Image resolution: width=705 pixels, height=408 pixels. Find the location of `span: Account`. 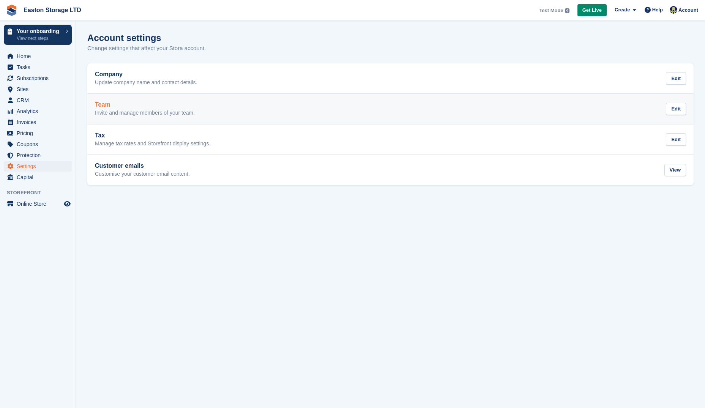

span: Account is located at coordinates (689, 10).